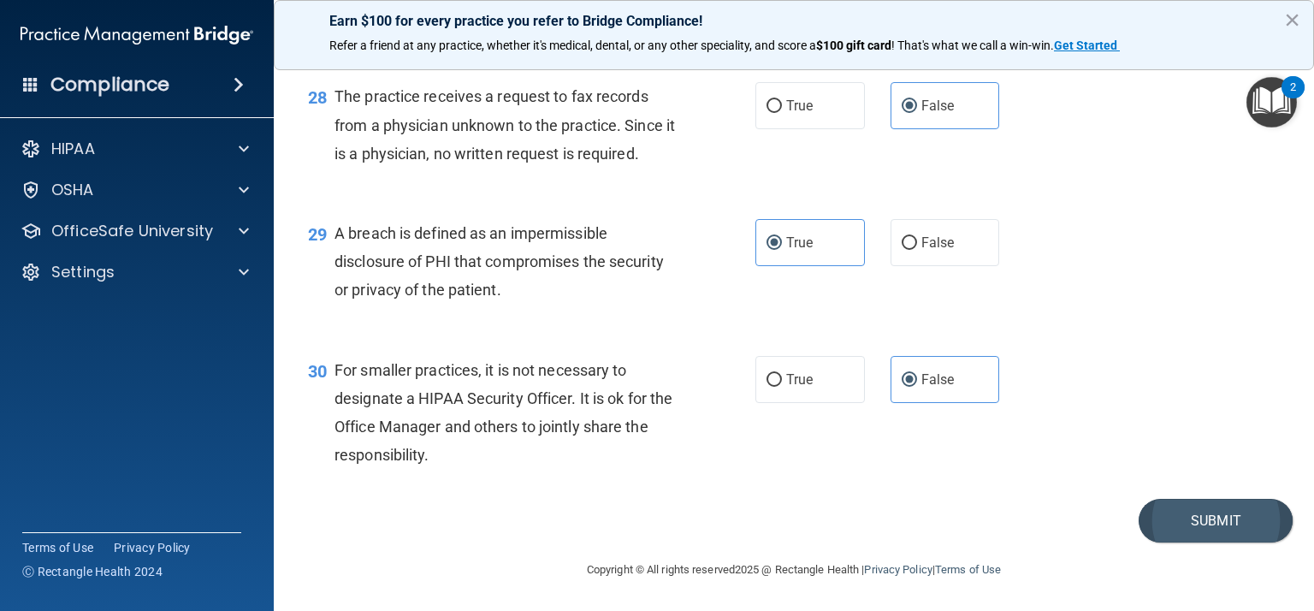  I want to click on a: OfficeSafe University, so click(134, 231).